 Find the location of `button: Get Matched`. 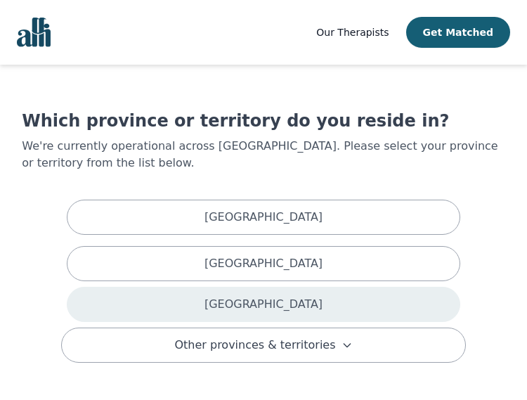

button: Get Matched is located at coordinates (458, 32).